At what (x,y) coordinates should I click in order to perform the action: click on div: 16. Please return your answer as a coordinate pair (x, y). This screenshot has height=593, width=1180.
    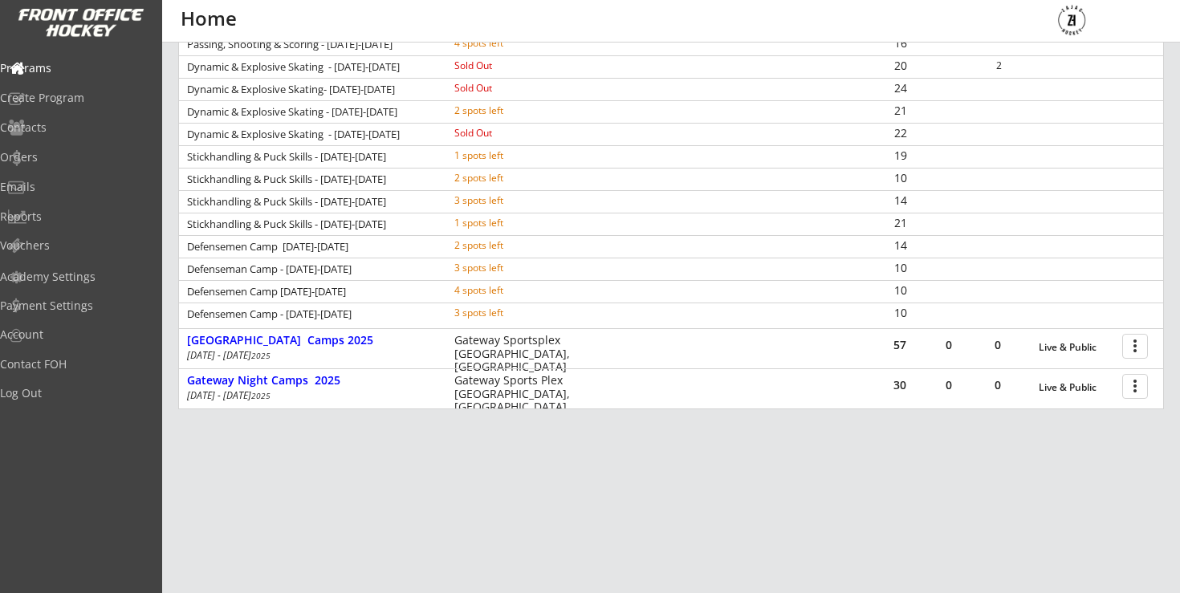
    Looking at the image, I should click on (900, 43).